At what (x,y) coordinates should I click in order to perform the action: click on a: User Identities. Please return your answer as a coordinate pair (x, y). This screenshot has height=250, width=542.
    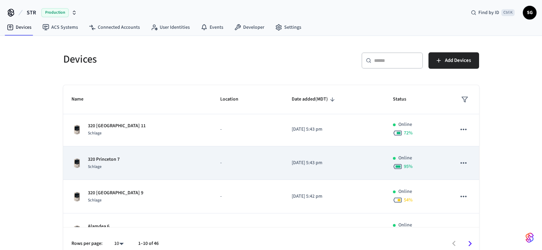
    Looking at the image, I should click on (170, 27).